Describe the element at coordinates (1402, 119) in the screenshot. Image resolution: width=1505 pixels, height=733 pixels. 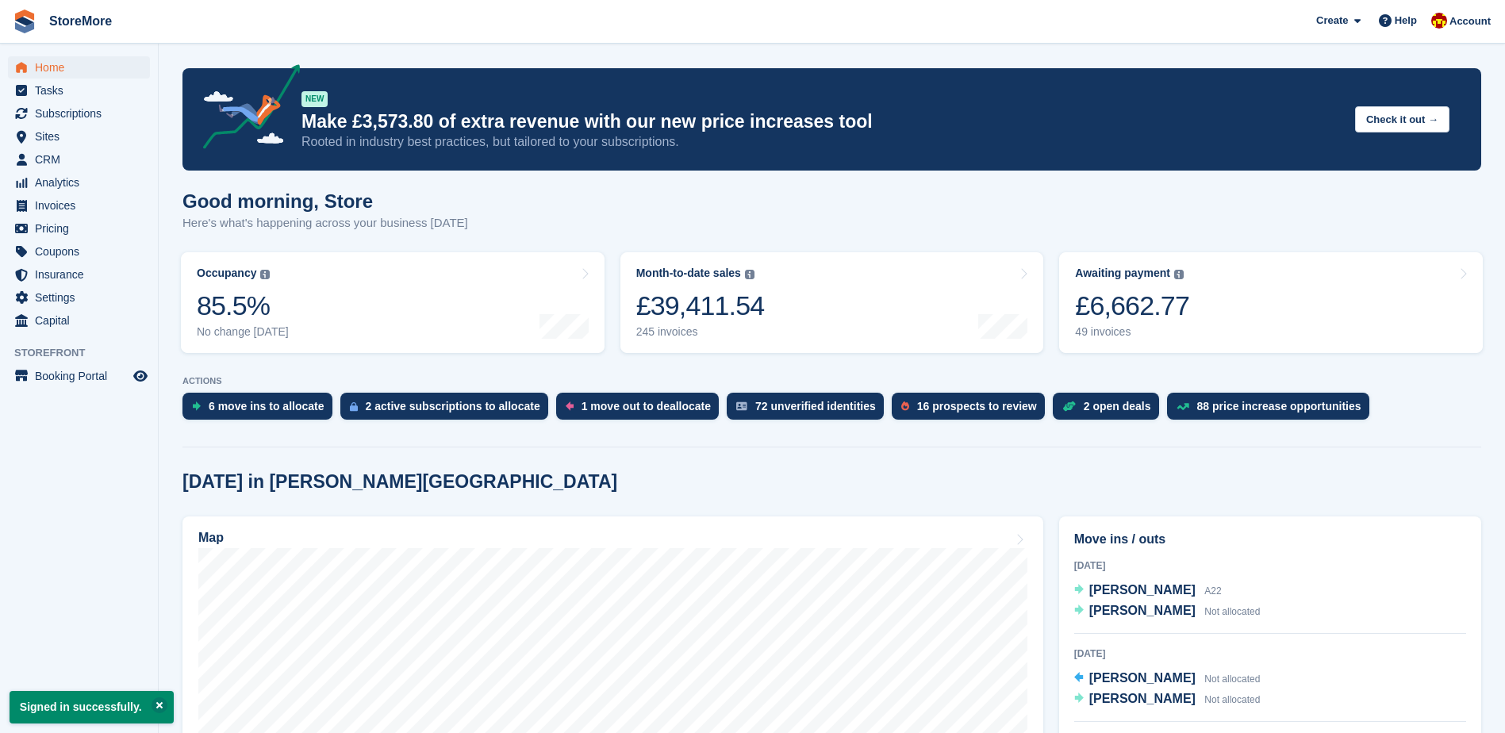
I see `button: Check it out →` at that location.